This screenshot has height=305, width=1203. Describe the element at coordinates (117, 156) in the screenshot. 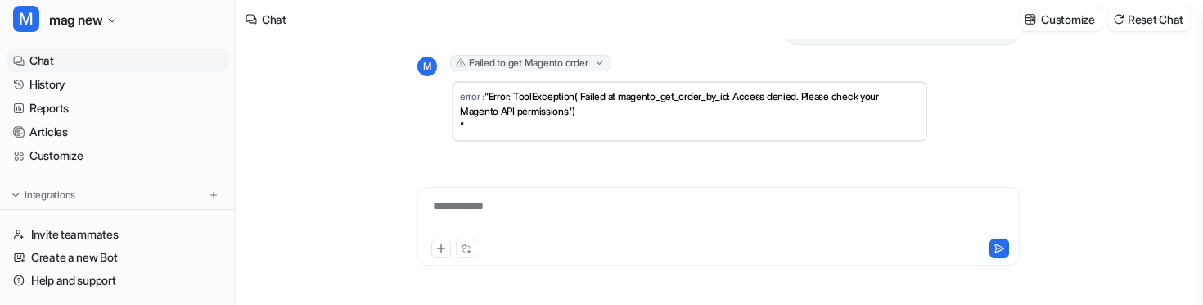

I see `a: Customize` at that location.